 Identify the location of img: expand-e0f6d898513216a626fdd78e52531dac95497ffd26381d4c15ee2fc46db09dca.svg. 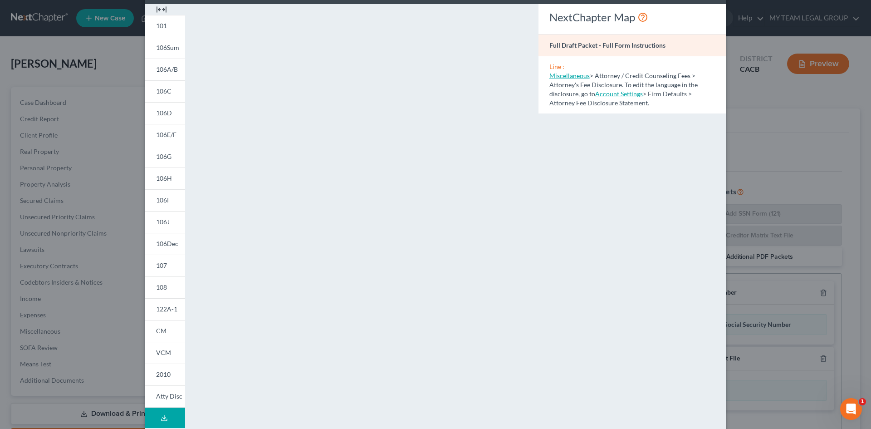
(162, 10).